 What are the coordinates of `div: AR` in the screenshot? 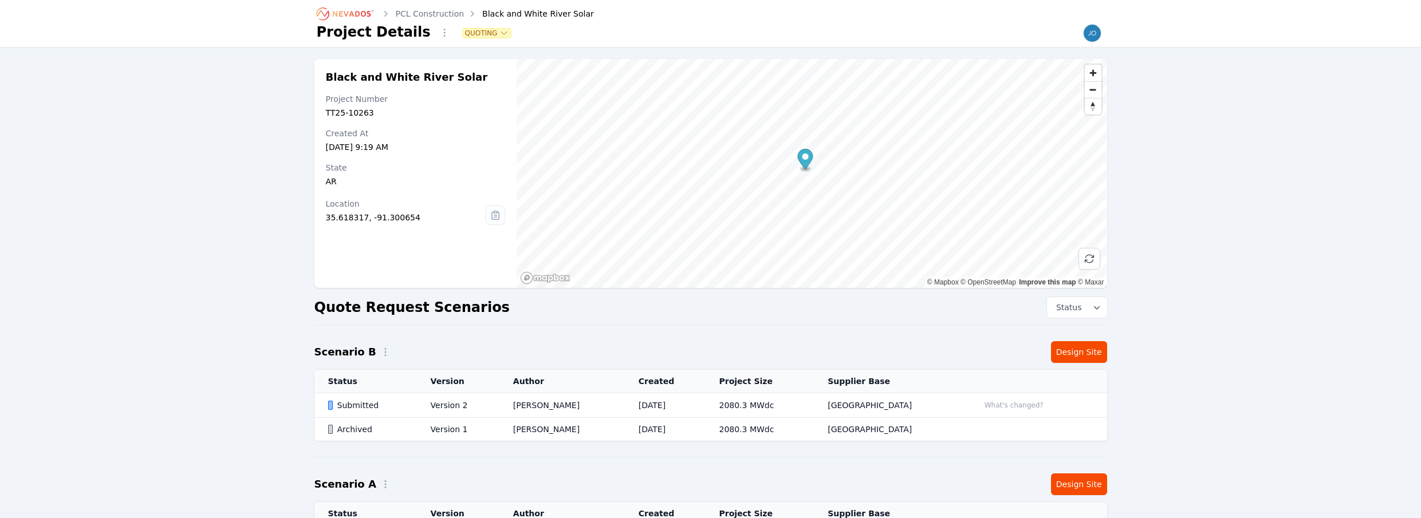 It's located at (416, 182).